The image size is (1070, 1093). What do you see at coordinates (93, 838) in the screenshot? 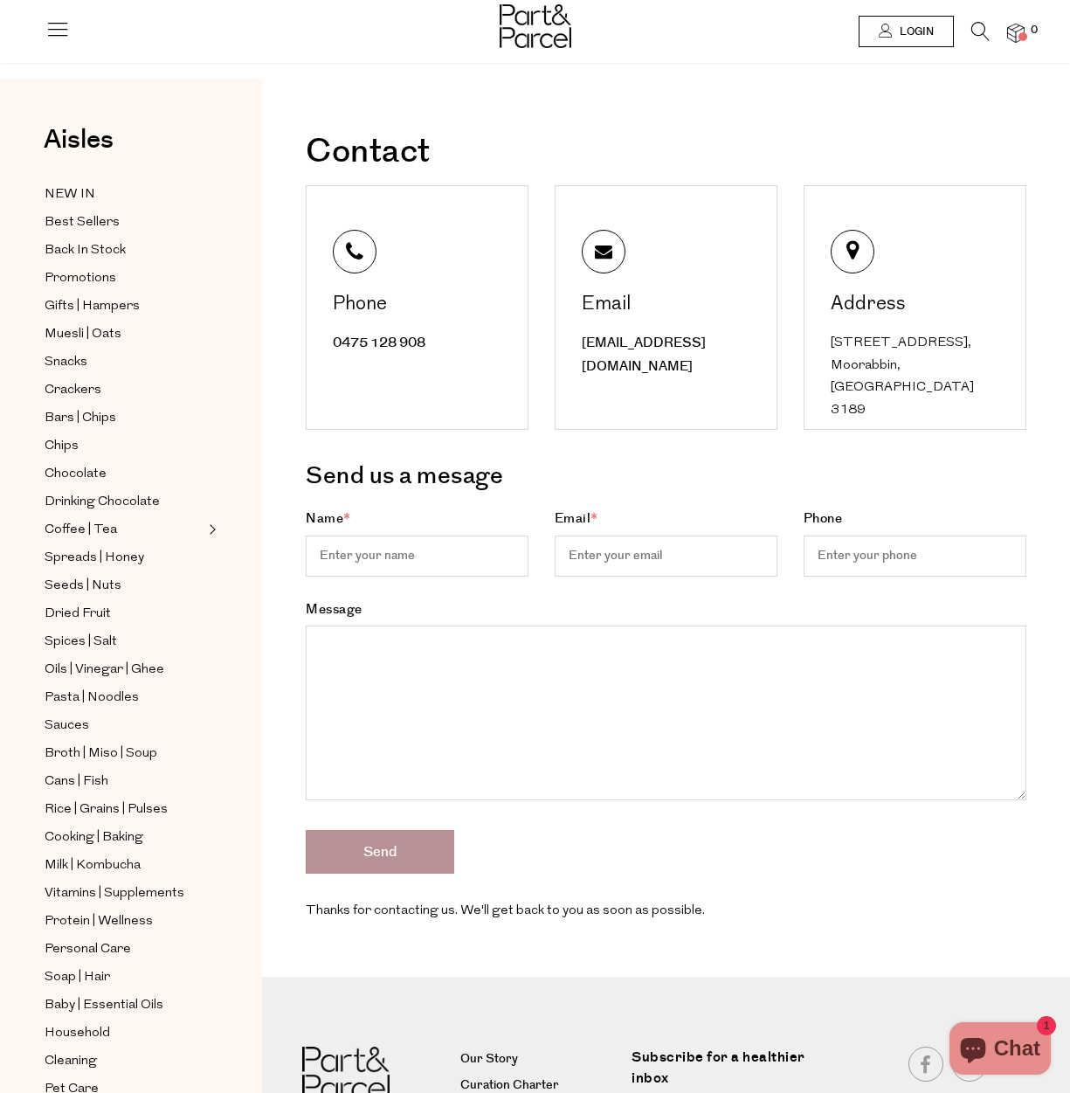
I see `span: Cooking | Baking` at bounding box center [93, 838].